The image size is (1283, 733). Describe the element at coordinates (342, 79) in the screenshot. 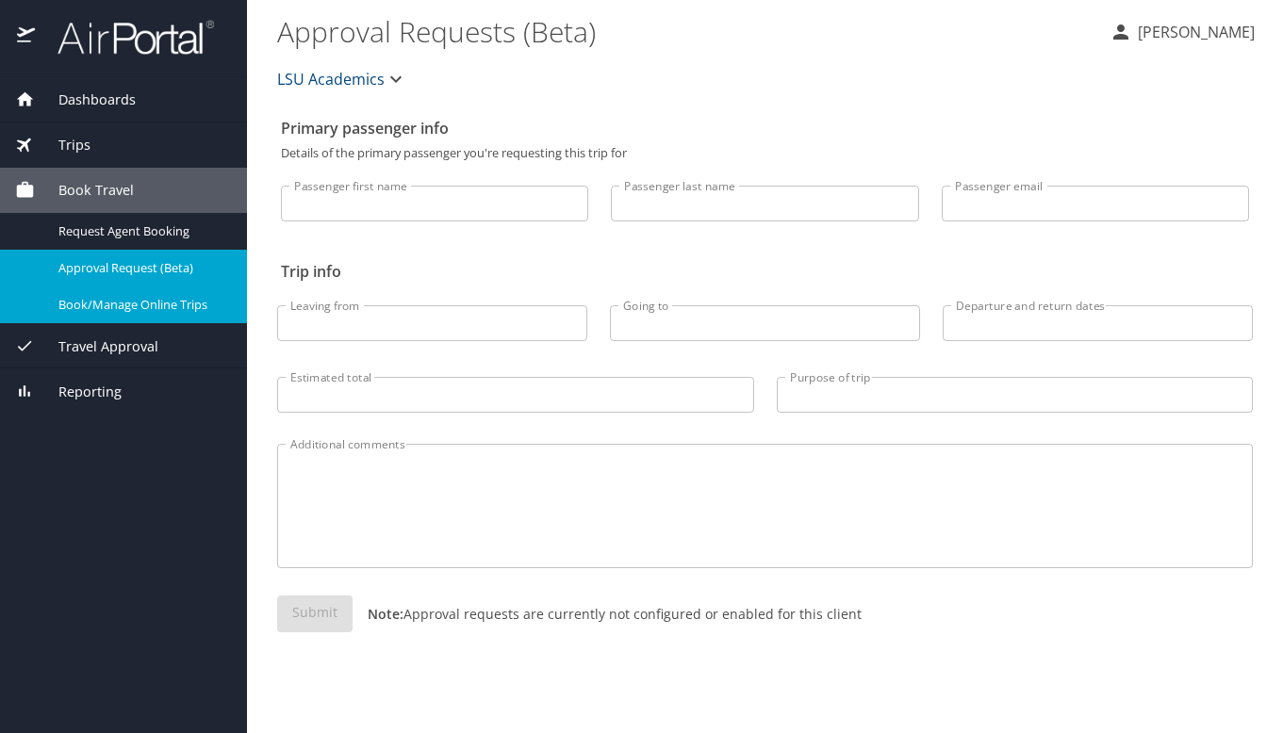

I see `button: LSU Academics` at that location.